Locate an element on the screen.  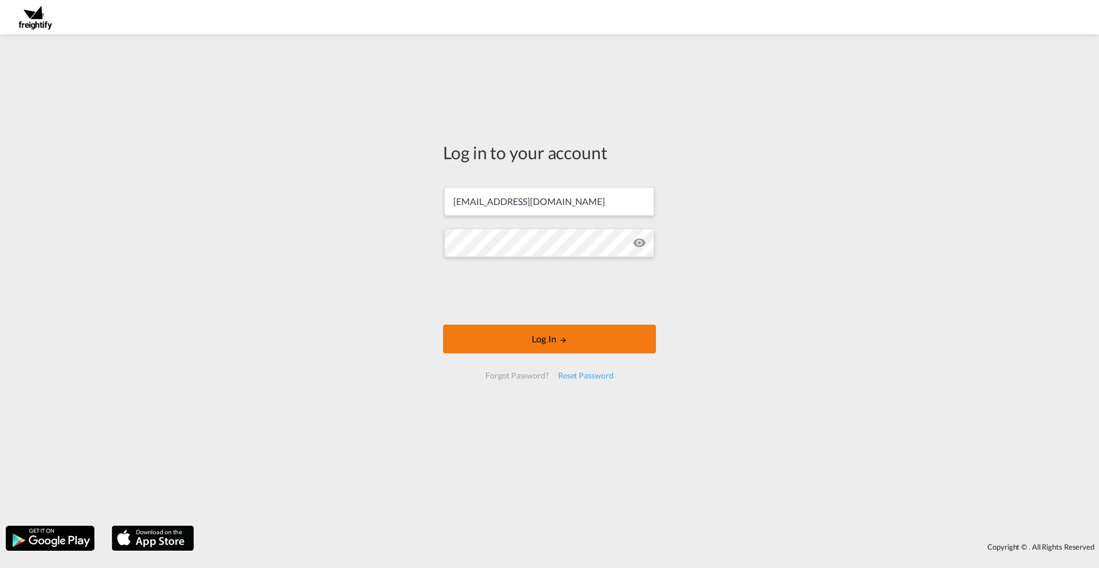
input: Enter email/phone number is located at coordinates (549, 201).